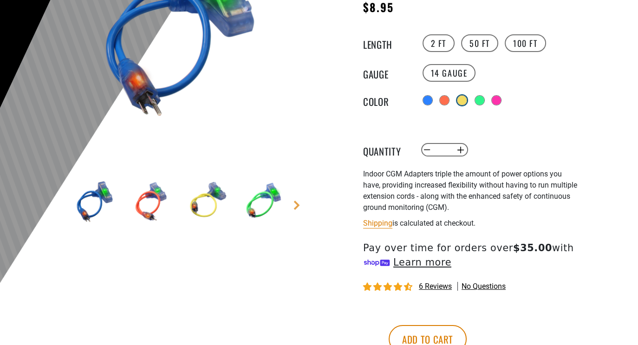  What do you see at coordinates (377, 223) in the screenshot?
I see `a: Shipping` at bounding box center [377, 223].